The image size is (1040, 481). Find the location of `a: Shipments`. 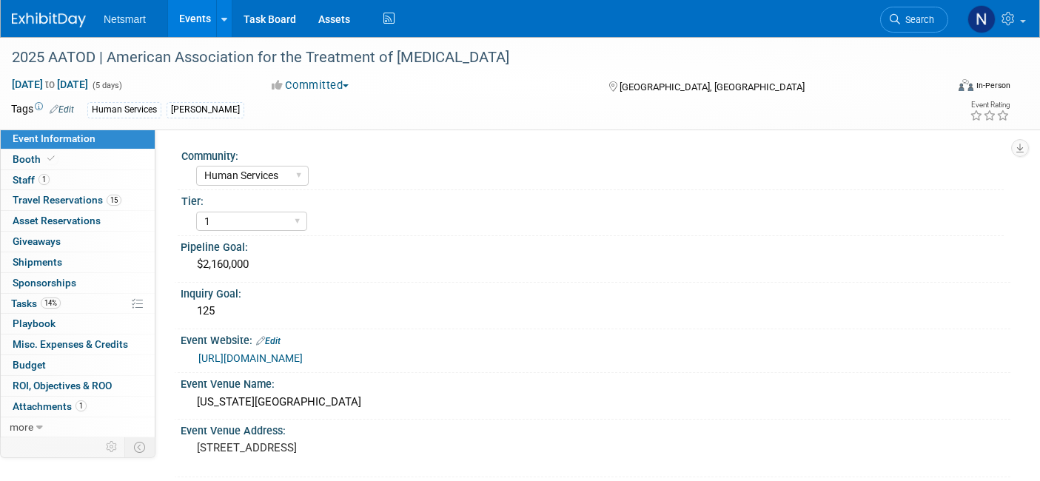

a: Shipments is located at coordinates (78, 262).